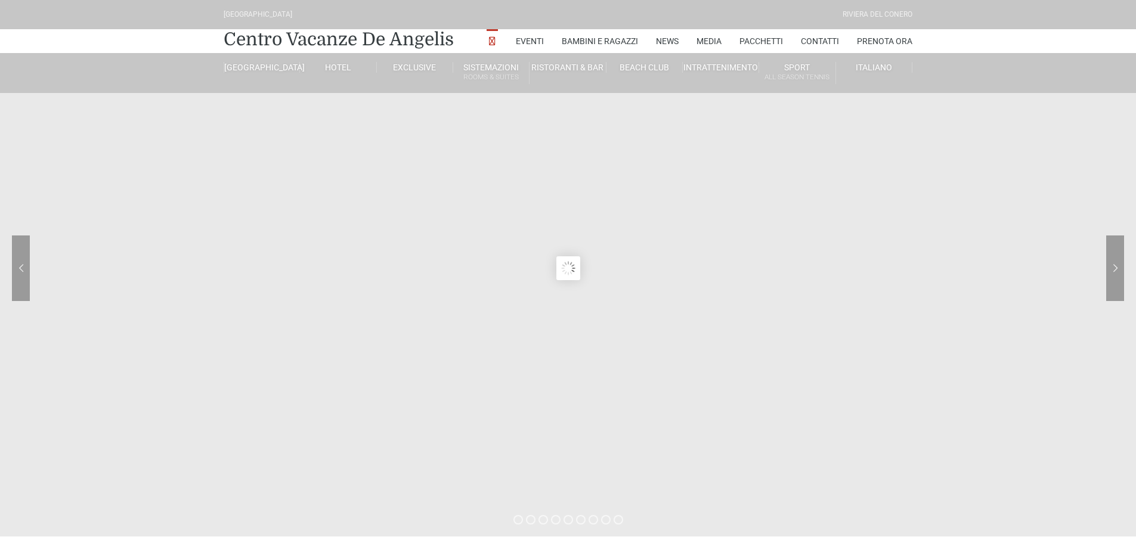 The height and width of the screenshot is (543, 1136). Describe the element at coordinates (874, 67) in the screenshot. I see `a: Italiano` at that location.